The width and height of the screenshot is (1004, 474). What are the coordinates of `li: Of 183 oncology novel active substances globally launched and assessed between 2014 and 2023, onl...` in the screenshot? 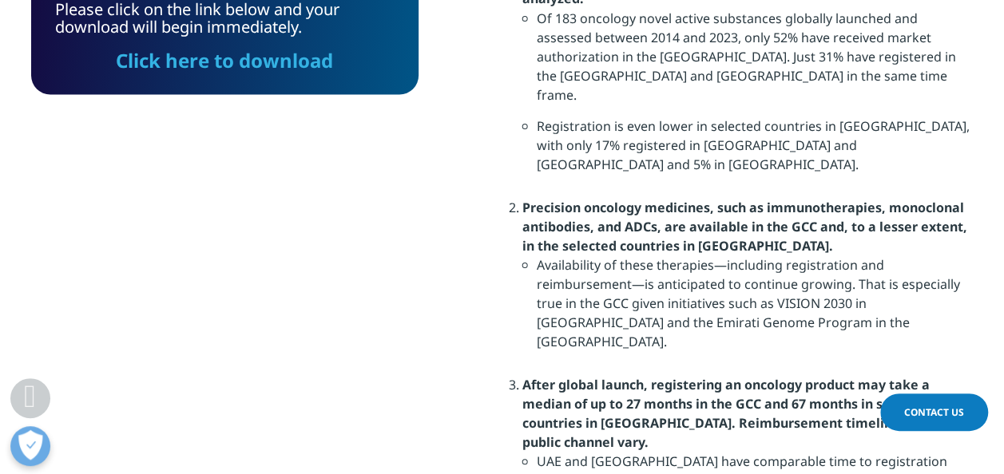 It's located at (755, 62).